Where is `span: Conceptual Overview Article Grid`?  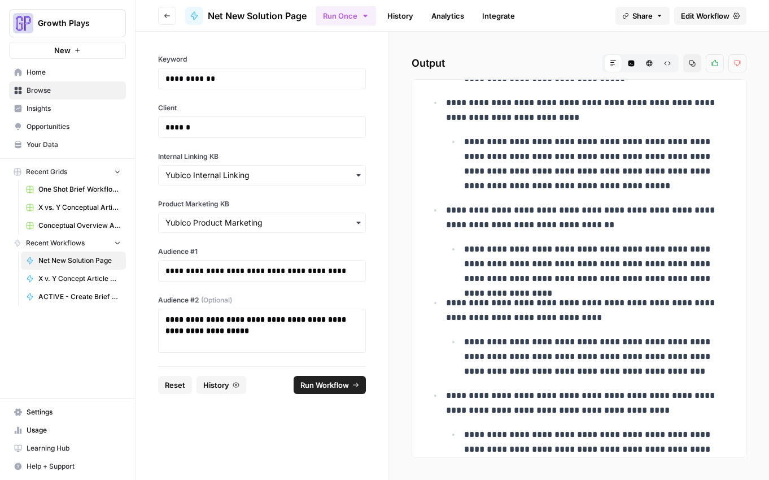
span: Conceptual Overview Article Grid is located at coordinates (80, 225).